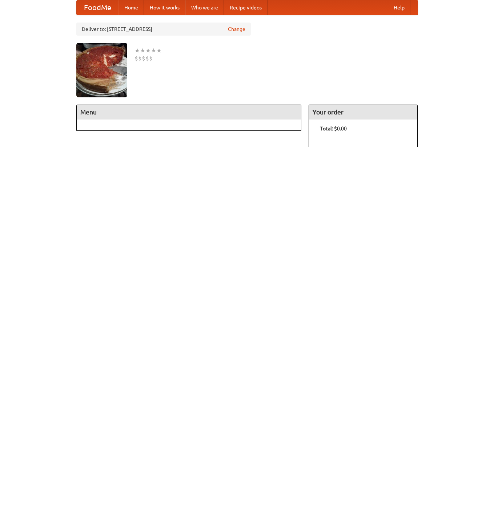  I want to click on a: Recipe videos, so click(246, 8).